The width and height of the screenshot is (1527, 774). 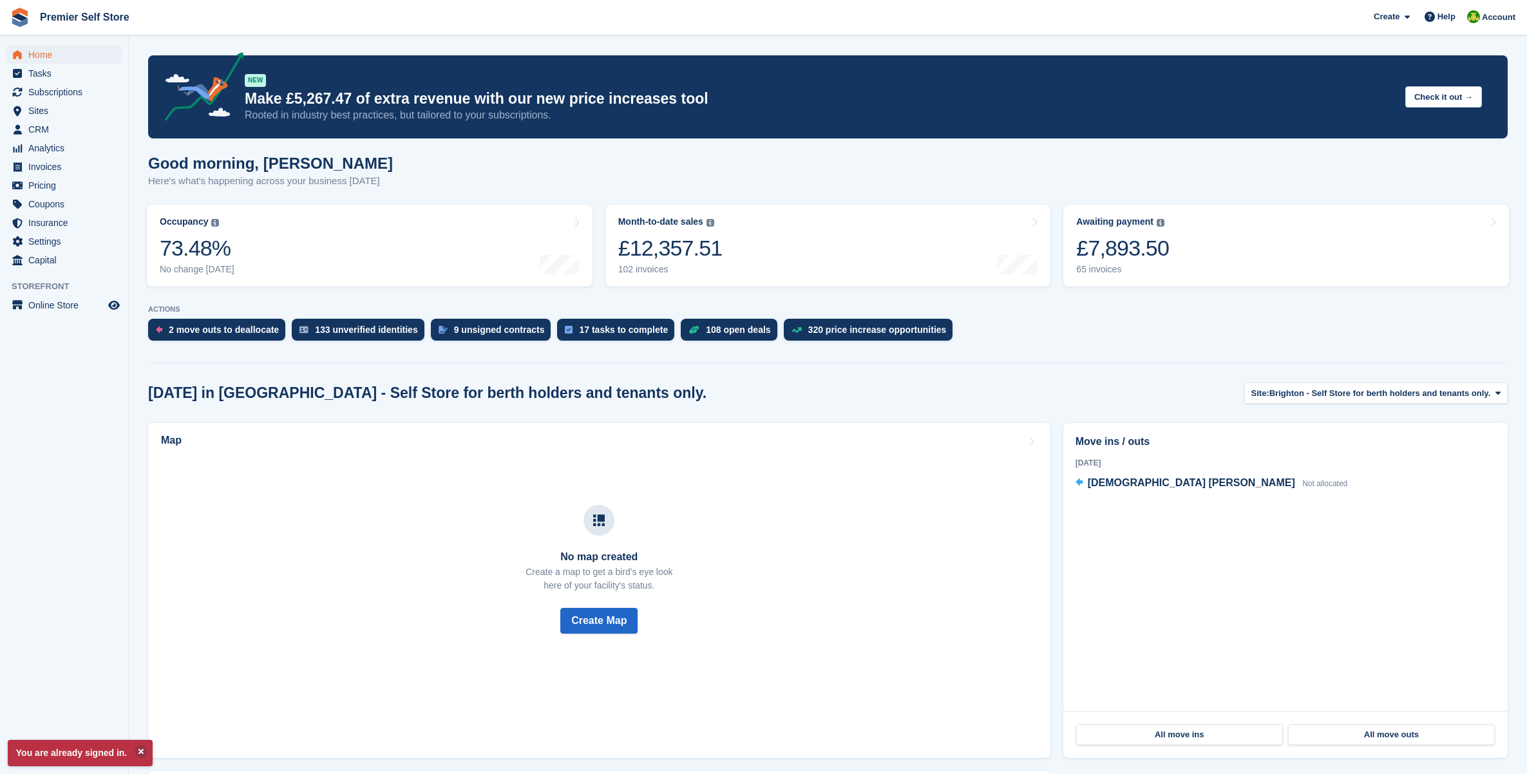 What do you see at coordinates (1474, 17) in the screenshot?
I see `img: Millie Walcroft` at bounding box center [1474, 17].